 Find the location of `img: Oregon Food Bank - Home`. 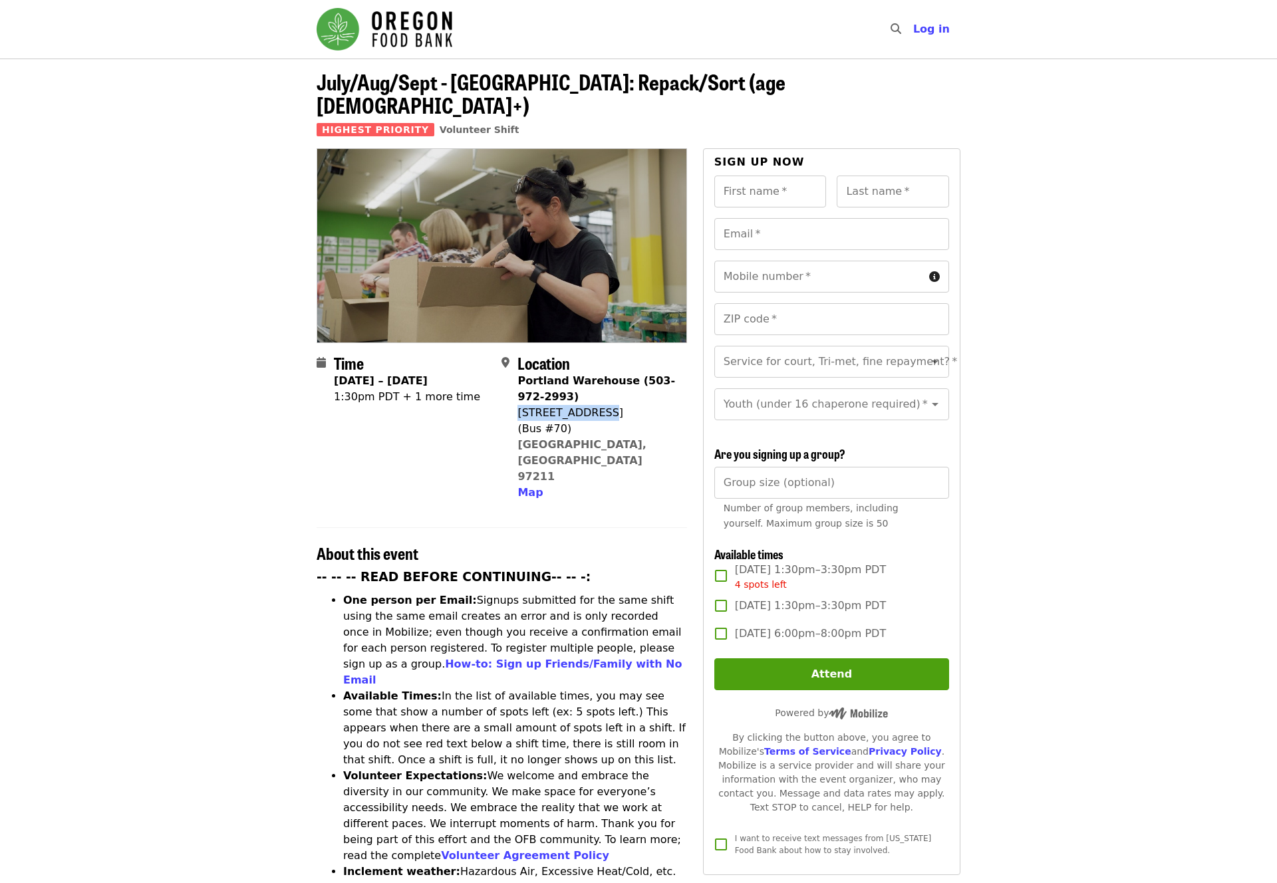

img: Oregon Food Bank - Home is located at coordinates (384, 29).